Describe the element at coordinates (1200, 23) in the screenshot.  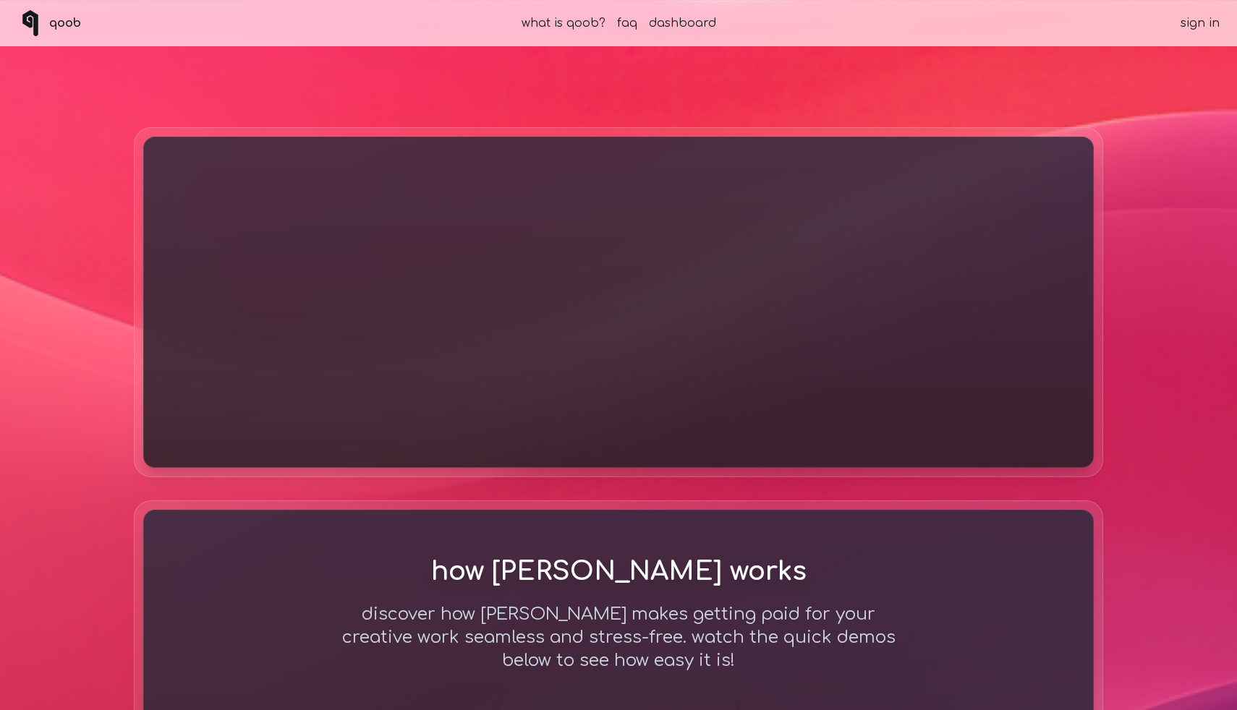
I see `a: sign in` at that location.